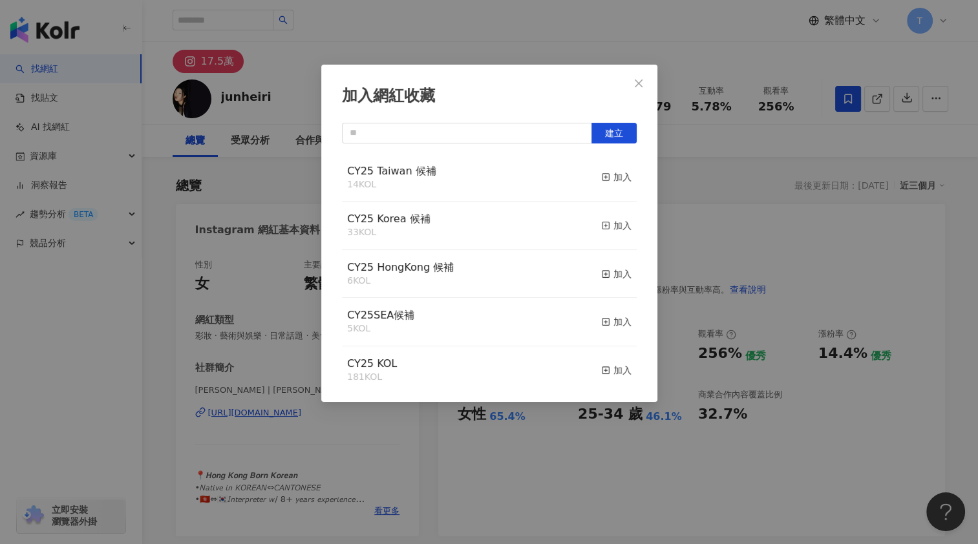 Image resolution: width=978 pixels, height=544 pixels. What do you see at coordinates (639, 83) in the screenshot?
I see `button: Close` at bounding box center [639, 83].